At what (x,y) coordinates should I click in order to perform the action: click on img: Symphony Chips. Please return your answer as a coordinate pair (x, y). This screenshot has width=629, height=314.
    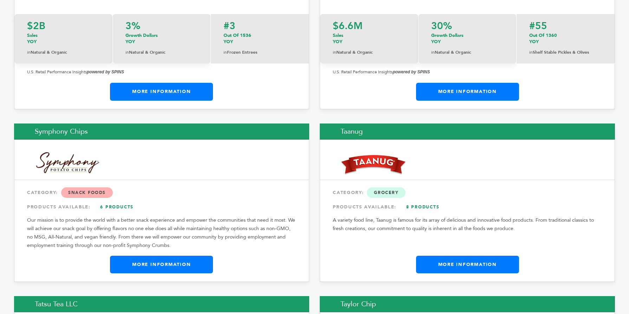
    Looking at the image, I should click on (67, 163).